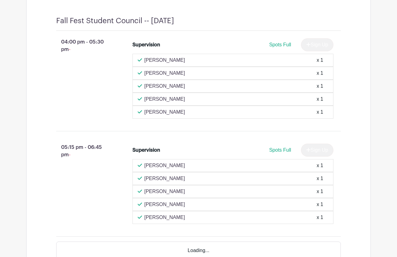 The height and width of the screenshot is (257, 397). Describe the element at coordinates (84, 46) in the screenshot. I see `p: 04:00 pm - 05:30 pm` at that location.